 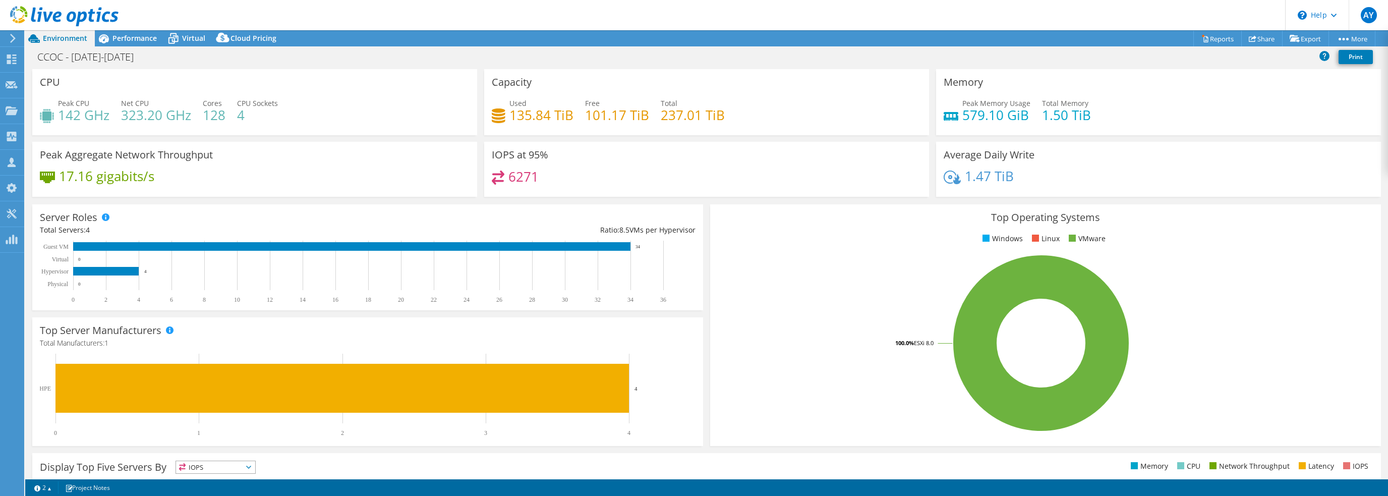 What do you see at coordinates (45, 388) in the screenshot?
I see `text: HPE` at bounding box center [45, 388].